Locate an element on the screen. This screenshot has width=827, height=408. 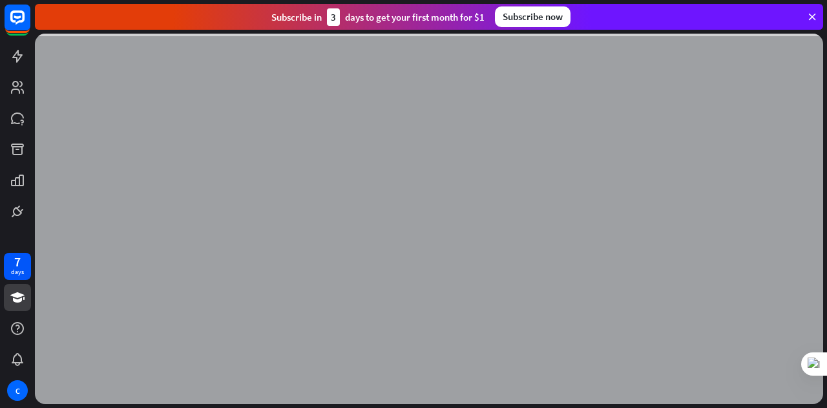
div: 3 is located at coordinates (333, 17).